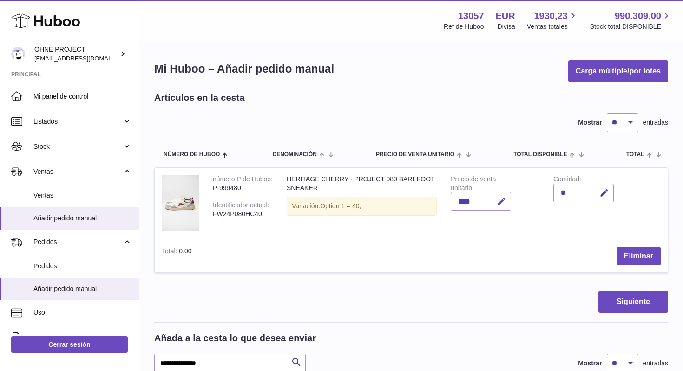 The width and height of the screenshot is (683, 371). Describe the element at coordinates (243, 188) in the screenshot. I see `div: P-999480` at that location.